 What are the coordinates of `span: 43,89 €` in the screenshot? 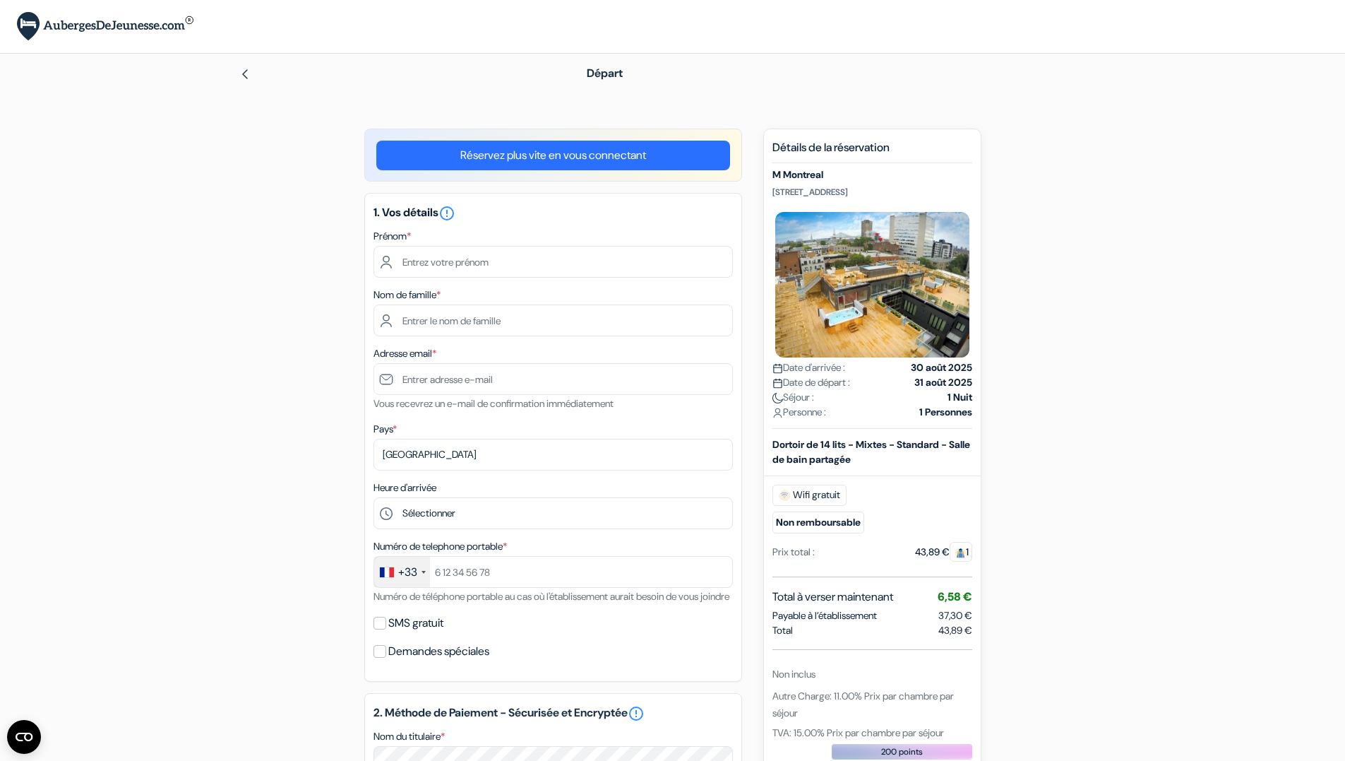 It's located at (955, 630).